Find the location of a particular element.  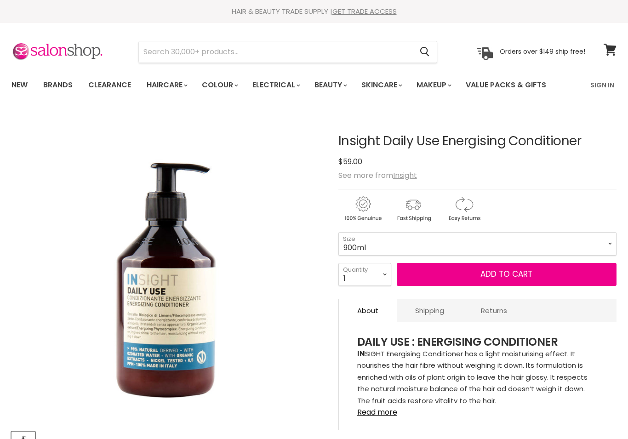

a: Haircare is located at coordinates (166, 85).